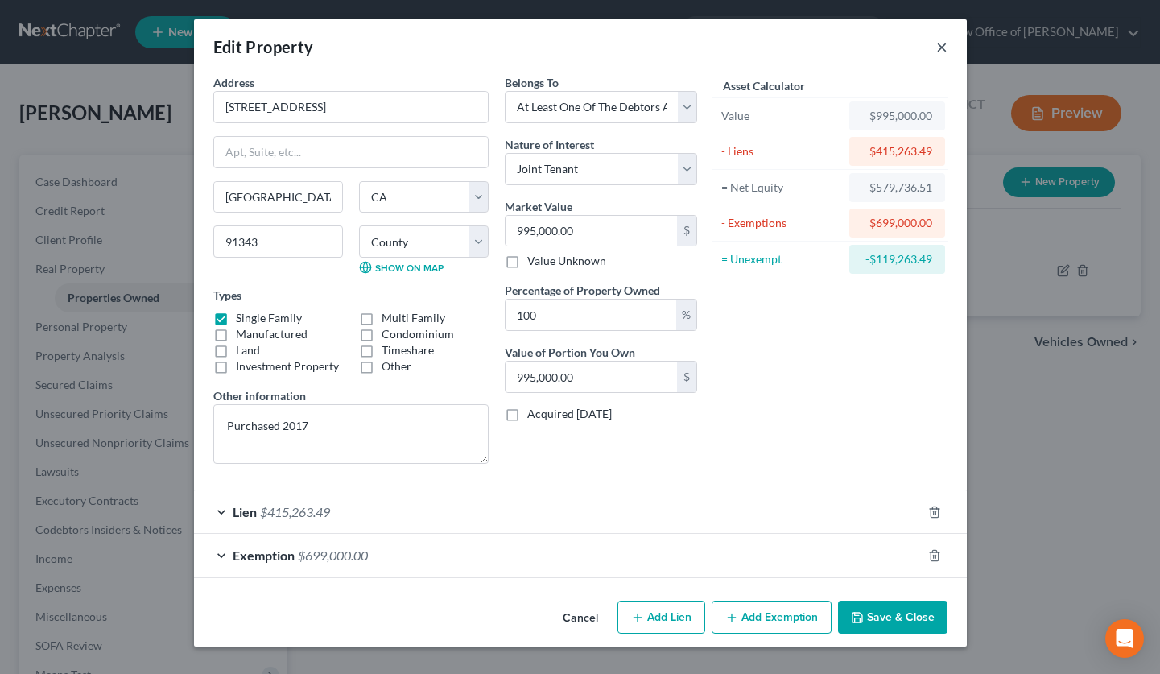 The height and width of the screenshot is (674, 1160). What do you see at coordinates (782, 188) in the screenshot?
I see `div: = Net Equity` at bounding box center [782, 188].